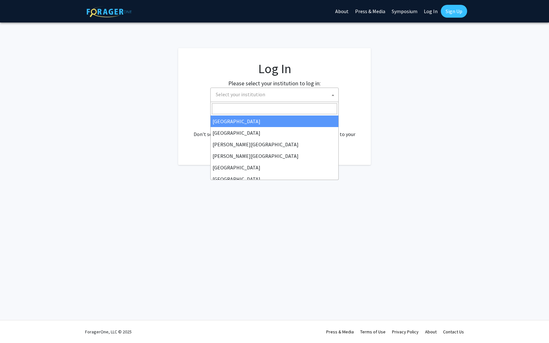 This screenshot has height=343, width=549. What do you see at coordinates (274, 69) in the screenshot?
I see `h1: Log In` at bounding box center [274, 69].